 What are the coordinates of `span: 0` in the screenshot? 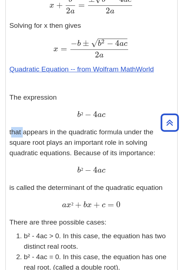 It's located at (117, 204).